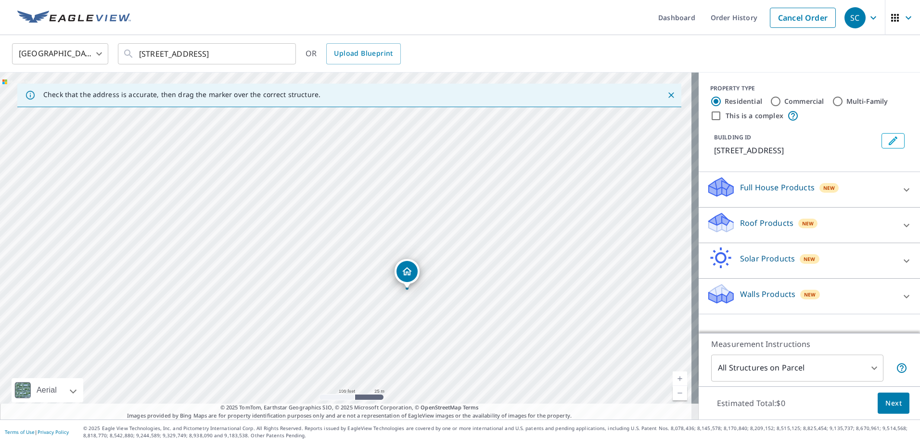  Describe the element at coordinates (751, 404) in the screenshot. I see `p: Estimated Total: $0` at that location.